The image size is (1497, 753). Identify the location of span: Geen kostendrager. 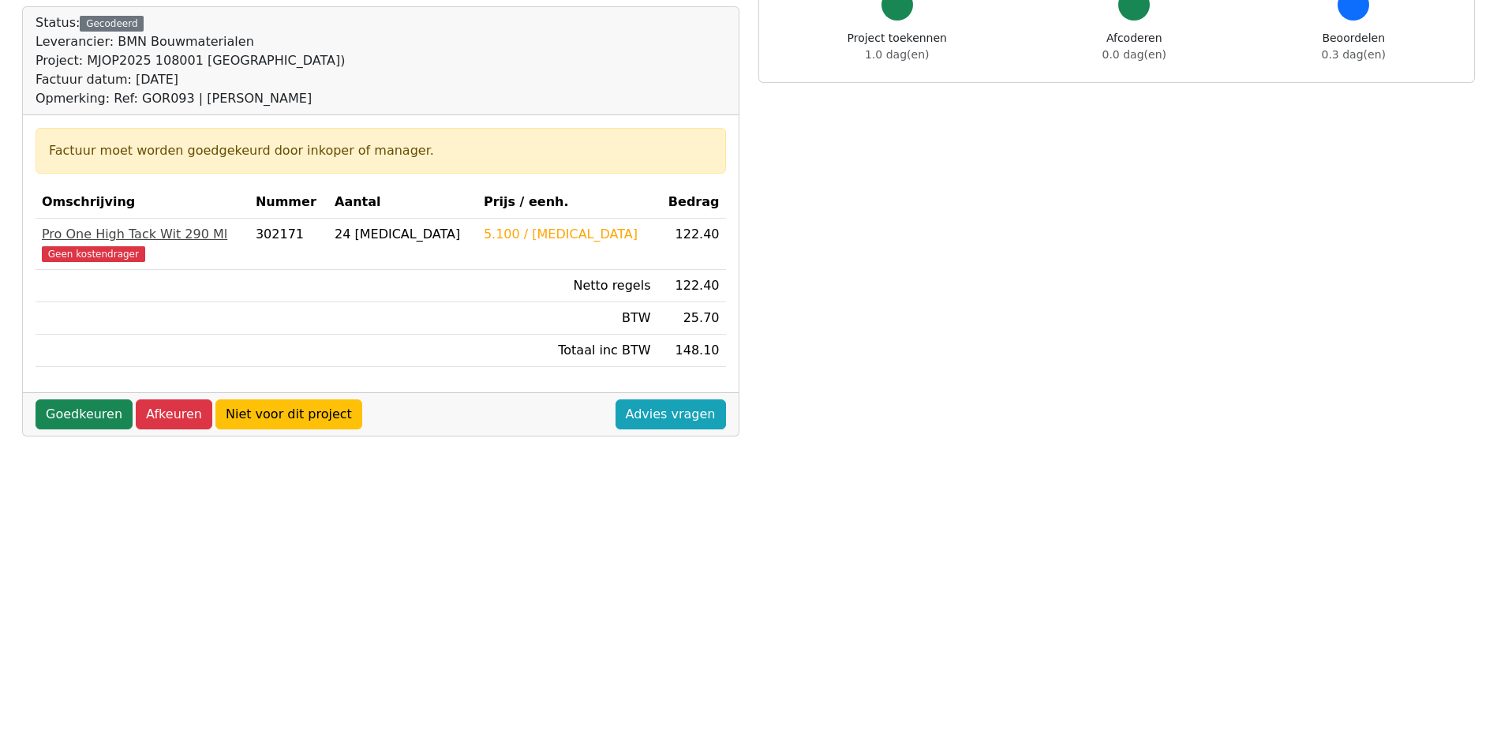
(93, 254).